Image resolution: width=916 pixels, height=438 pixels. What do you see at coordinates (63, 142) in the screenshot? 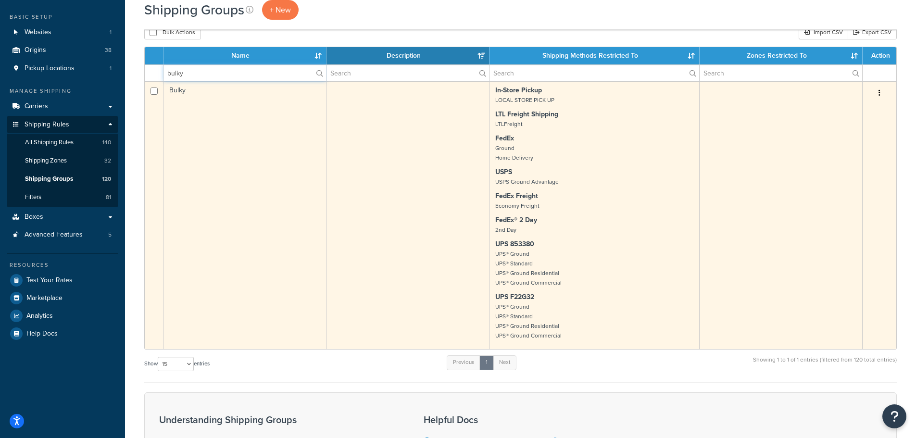
I see `li: All Shipping Rules` at bounding box center [63, 142].